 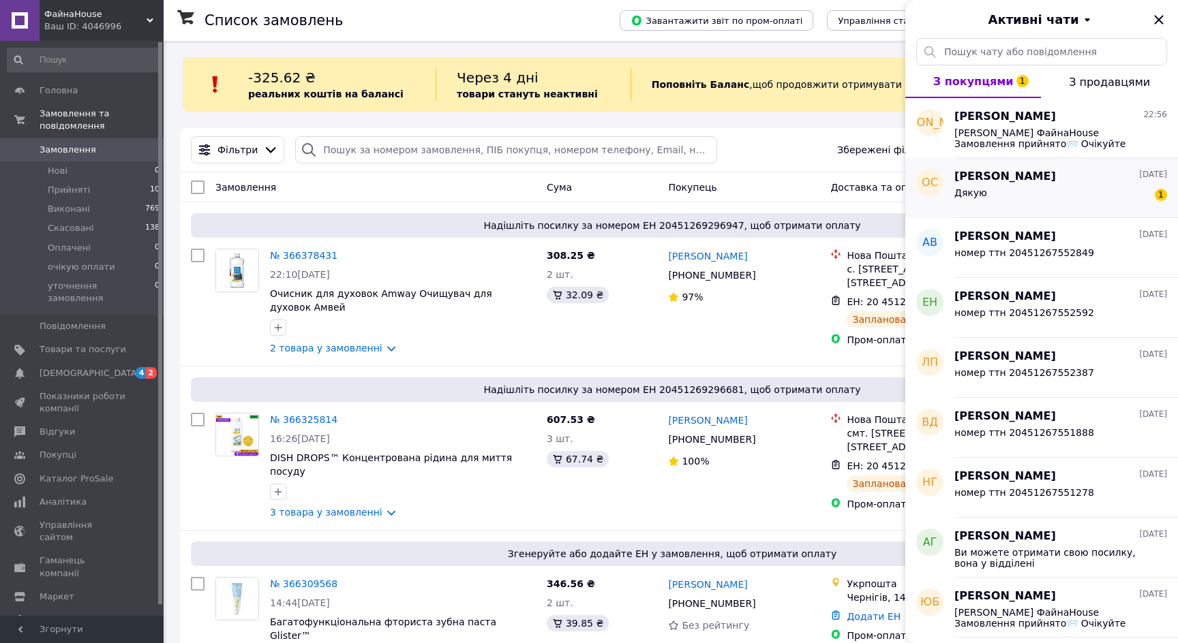 I want to click on span: З покупцями, so click(x=973, y=81).